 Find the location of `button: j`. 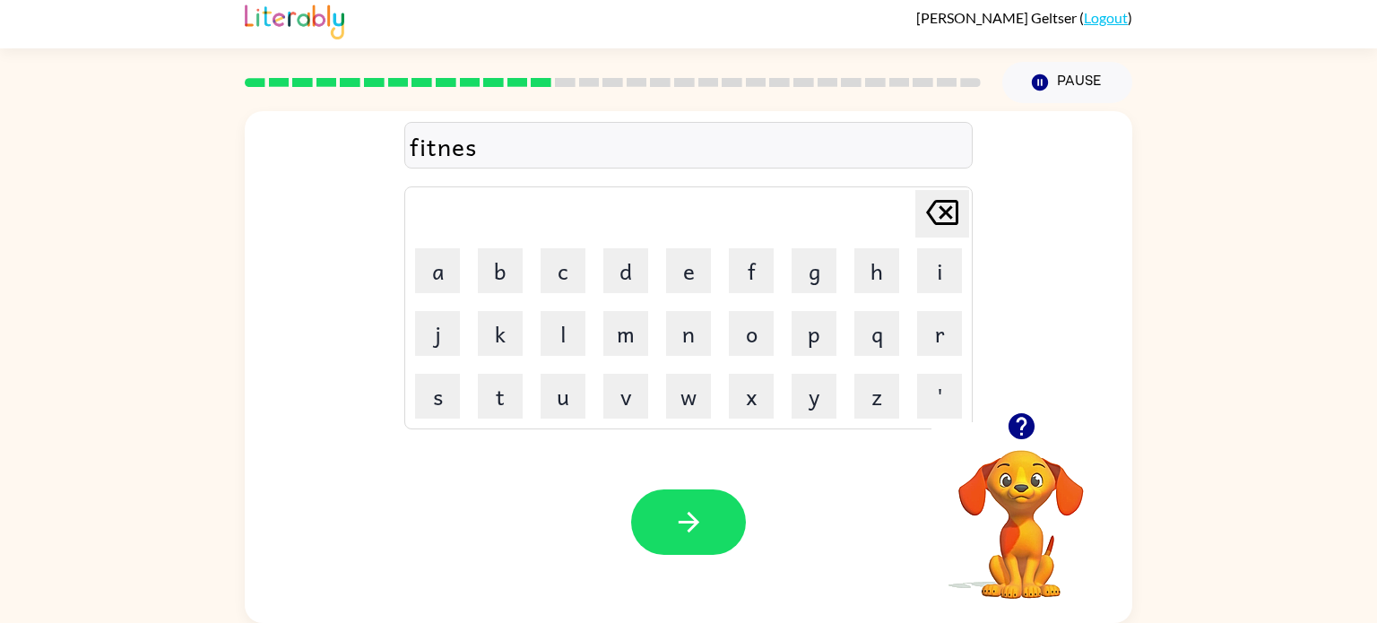

button: j is located at coordinates (438, 334).